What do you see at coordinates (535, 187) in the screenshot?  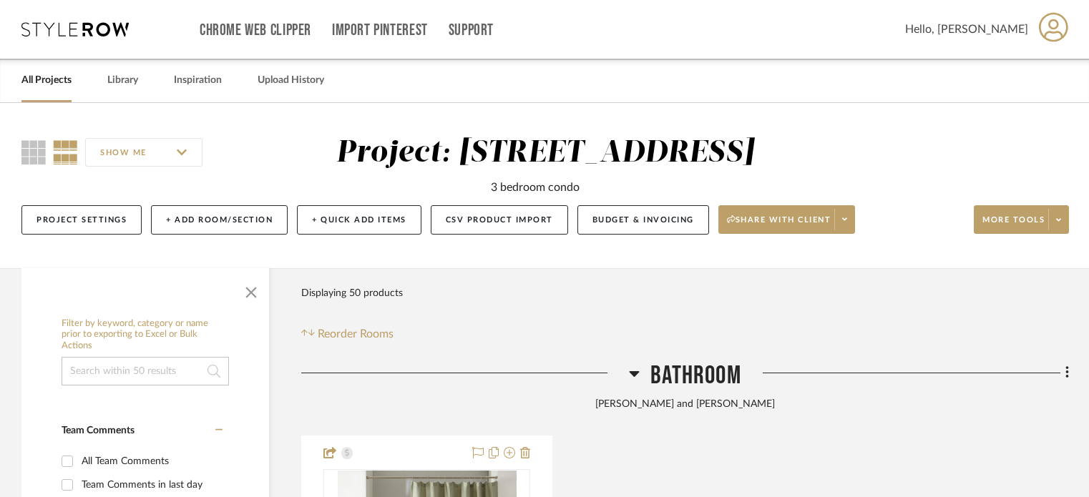 I see `div: 3 bedroom condo` at bounding box center [535, 187].